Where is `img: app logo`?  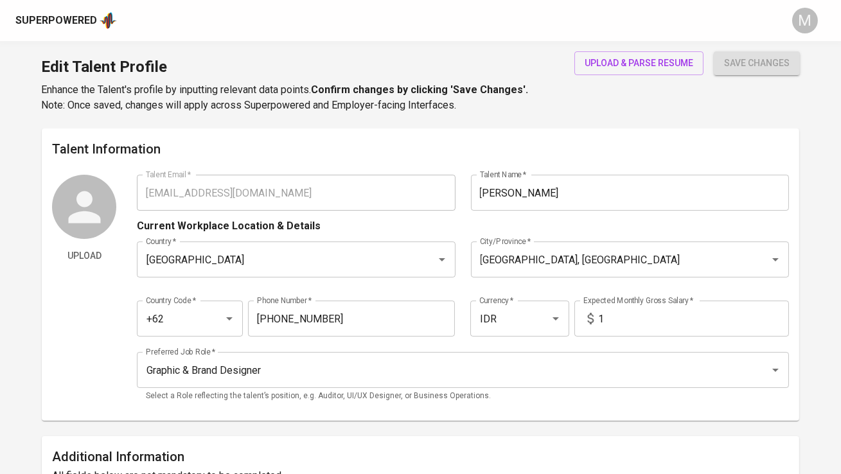 img: app logo is located at coordinates (108, 21).